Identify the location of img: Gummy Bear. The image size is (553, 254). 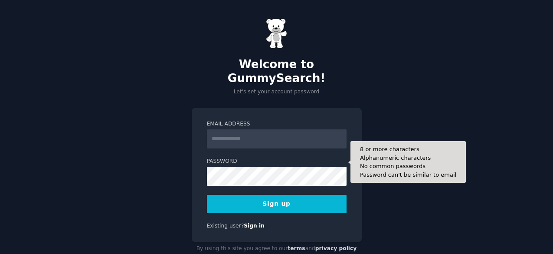
(277, 33).